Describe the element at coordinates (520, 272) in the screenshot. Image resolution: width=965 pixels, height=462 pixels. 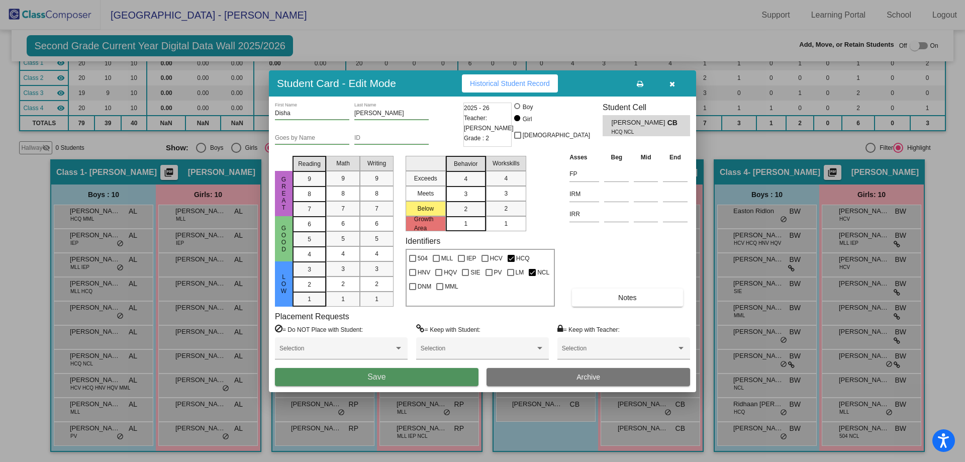
I see `span: LM` at that location.